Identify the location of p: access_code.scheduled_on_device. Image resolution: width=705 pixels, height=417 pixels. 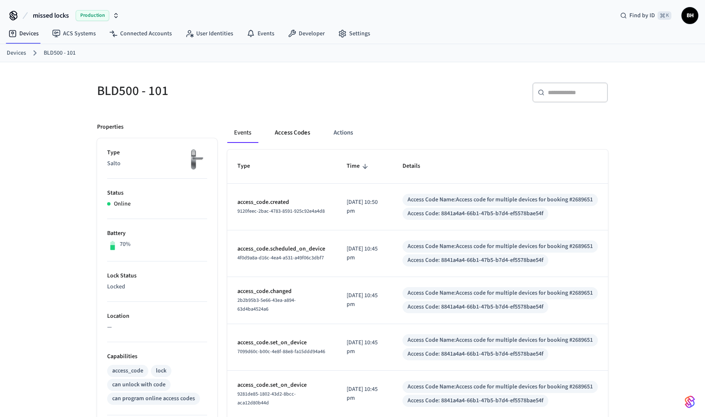
(282, 249).